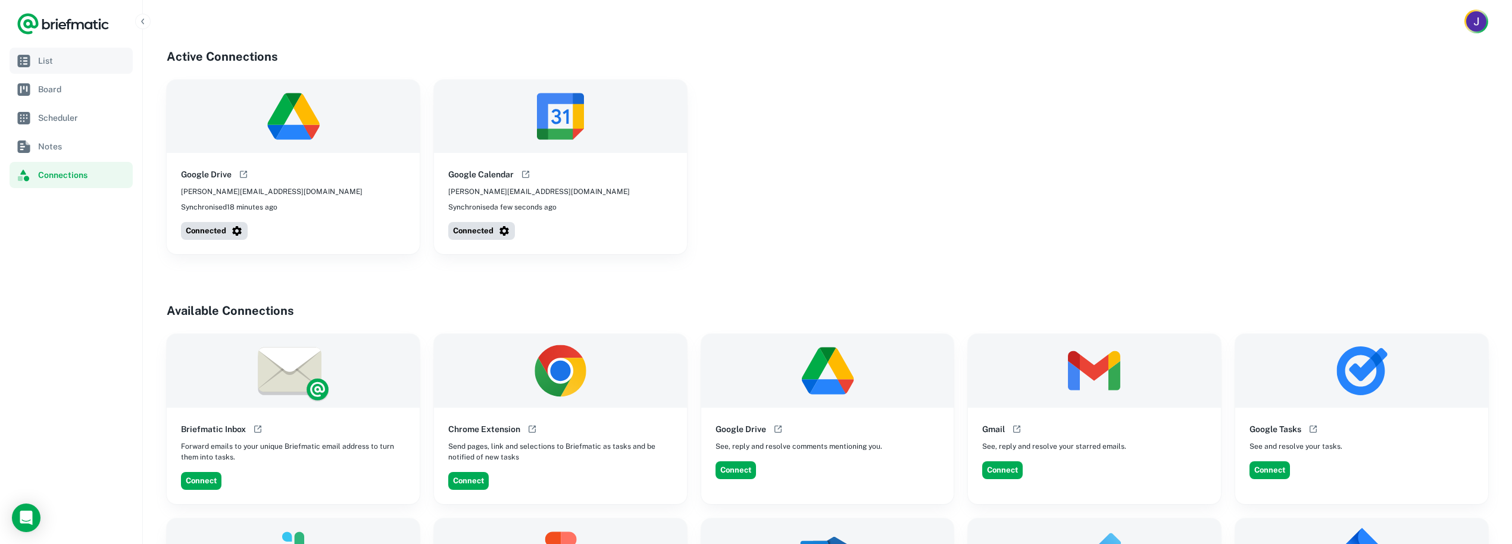  I want to click on a: Scheduler, so click(71, 118).